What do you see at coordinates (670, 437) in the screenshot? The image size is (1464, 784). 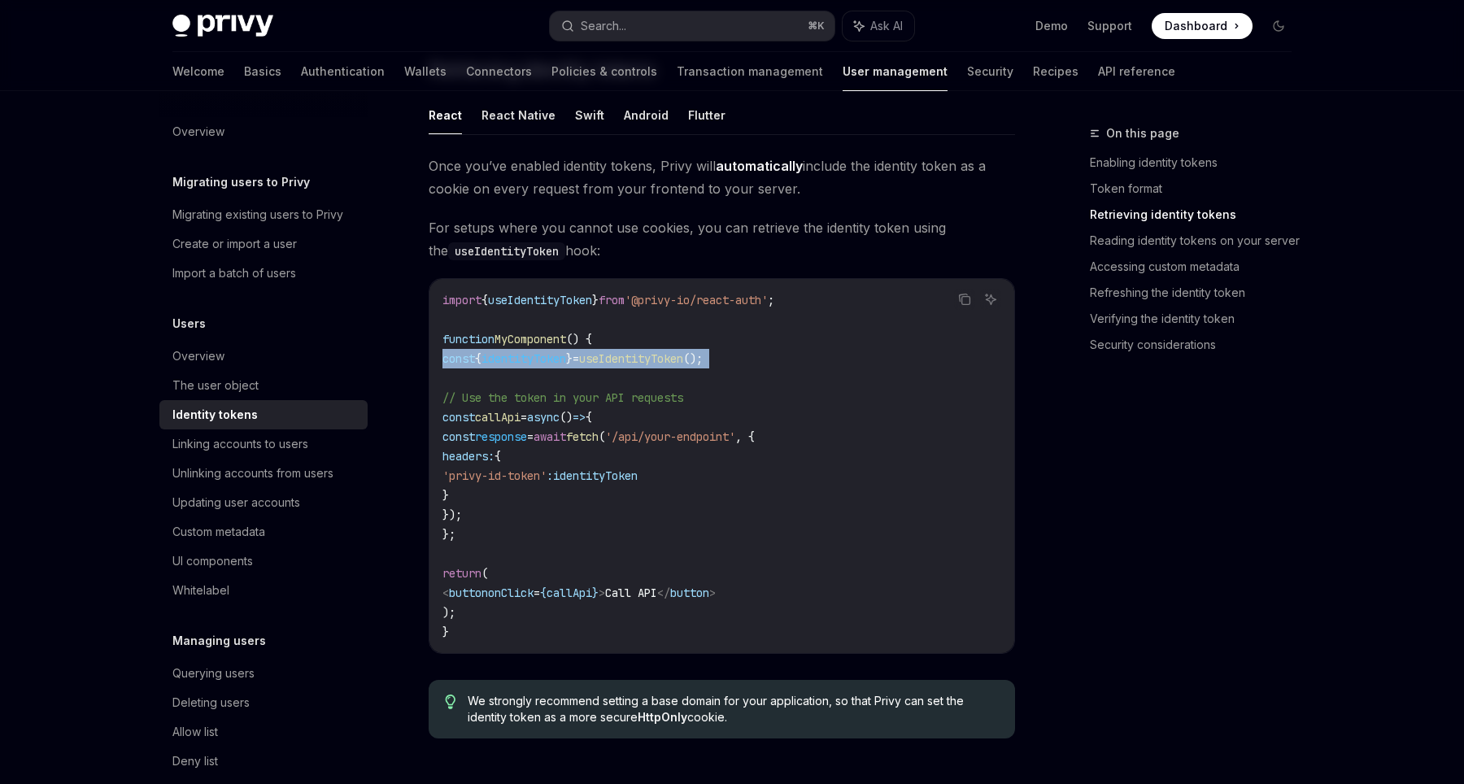 I see `span: '/api/your-endpoint'` at bounding box center [670, 437].